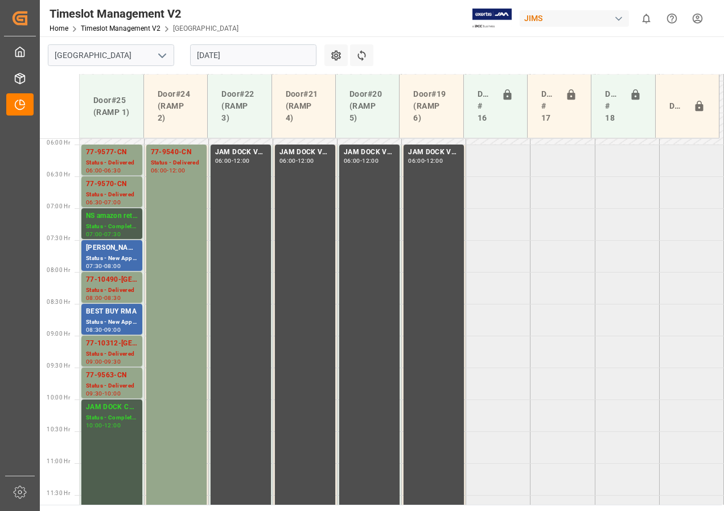  I want to click on div: NS amazon returns, so click(112, 216).